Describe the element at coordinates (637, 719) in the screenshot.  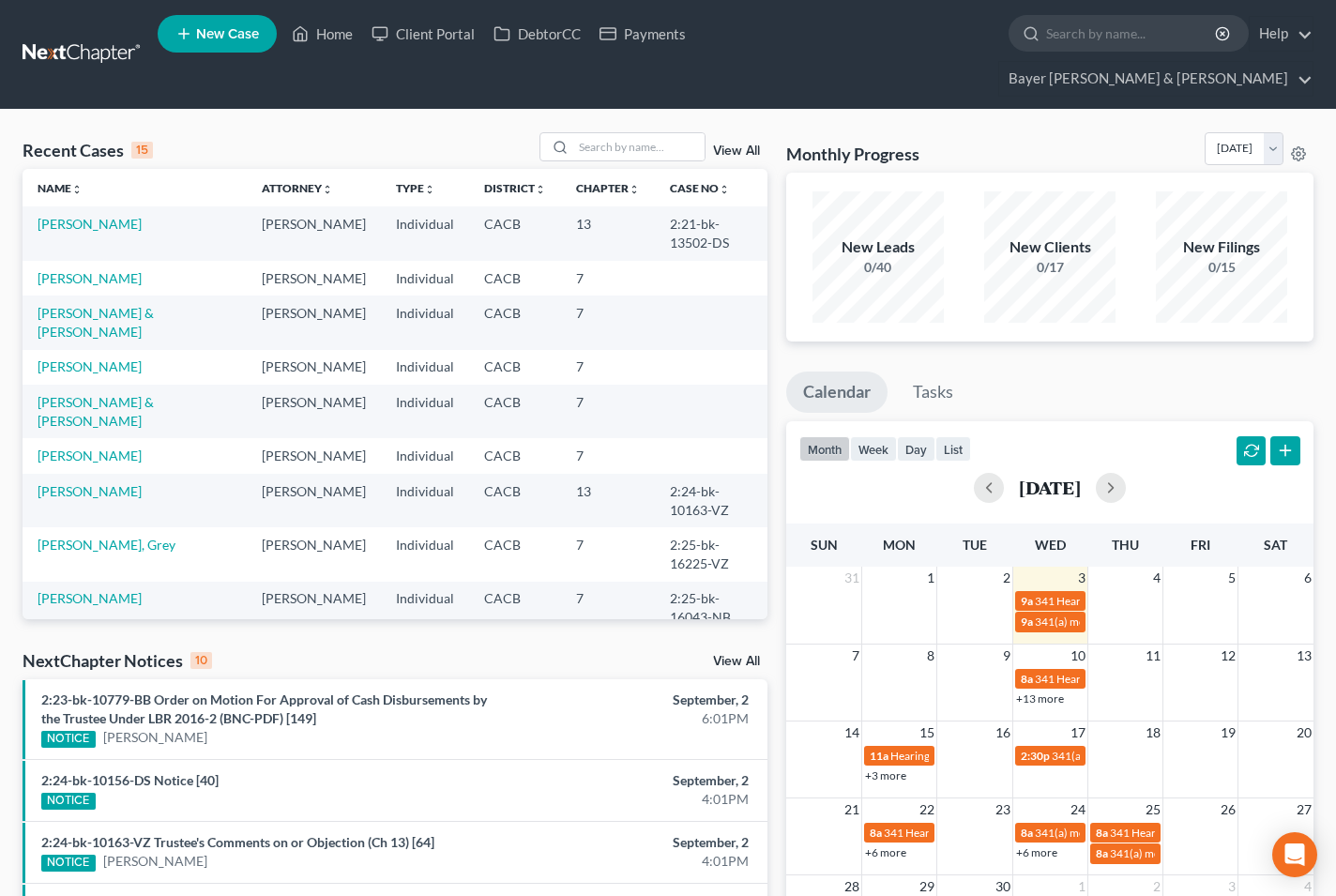
I see `div: 6:01PM` at that location.